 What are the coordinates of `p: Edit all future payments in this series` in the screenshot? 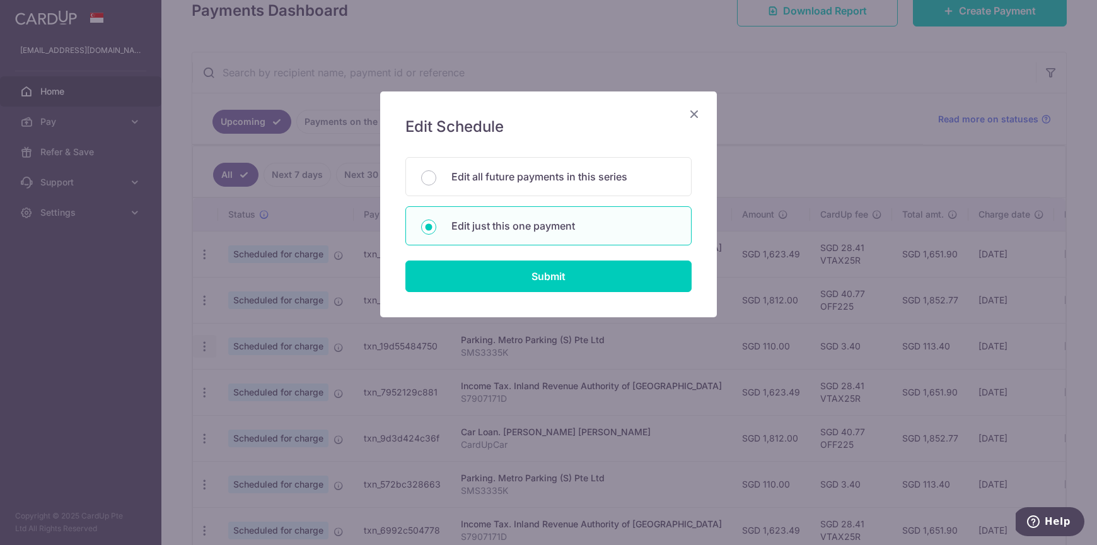 It's located at (564, 177).